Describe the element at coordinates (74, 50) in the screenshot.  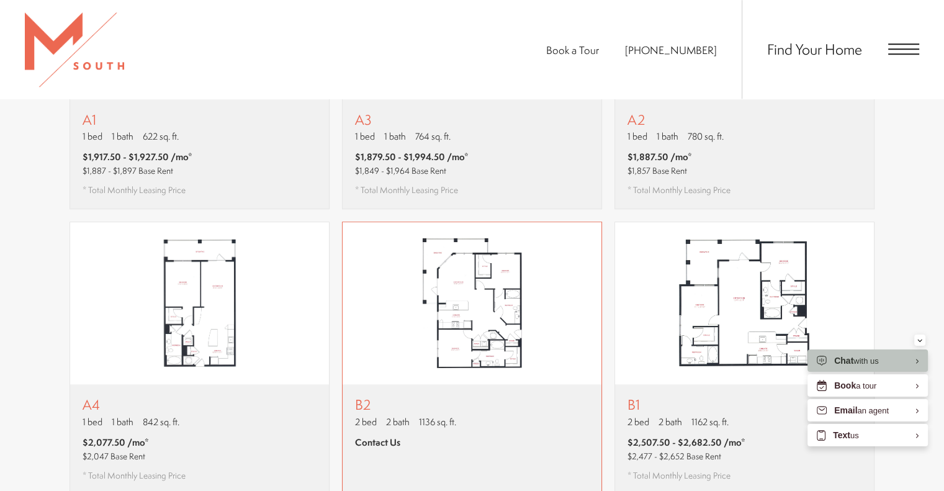
I see `img: MSouth` at that location.